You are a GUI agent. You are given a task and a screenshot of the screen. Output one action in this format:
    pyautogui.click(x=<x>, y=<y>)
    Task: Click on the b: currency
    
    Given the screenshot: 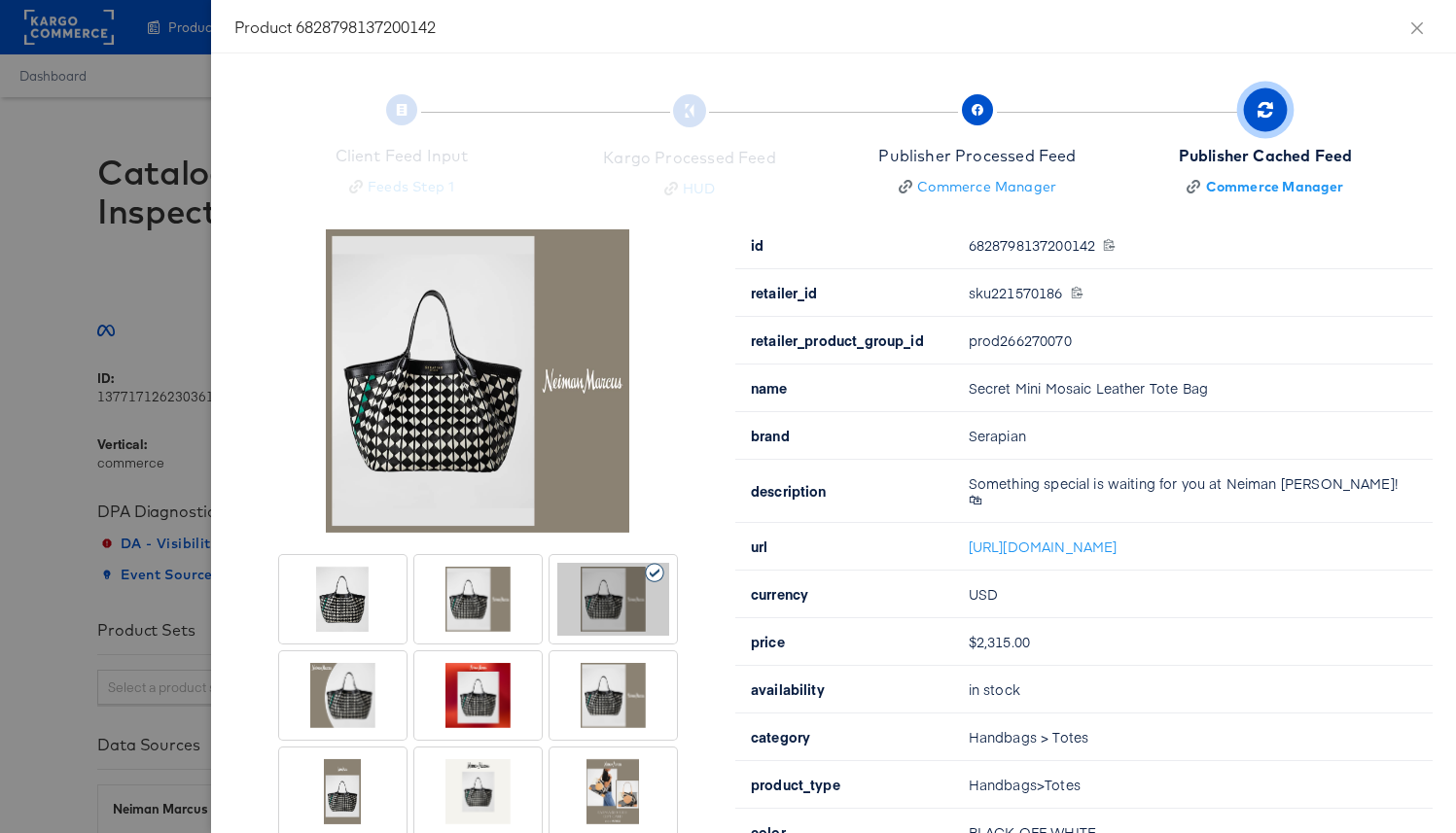 What is the action you would take?
    pyautogui.click(x=779, y=594)
    